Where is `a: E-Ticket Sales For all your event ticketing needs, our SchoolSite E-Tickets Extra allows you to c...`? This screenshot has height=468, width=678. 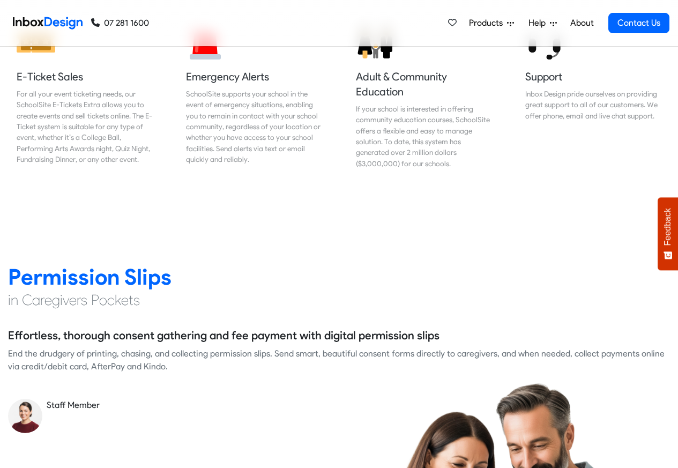 a: E-Ticket Sales For all your event ticketing needs, our SchoolSite E-Tickets Extra allows you to c... is located at coordinates (85, 95).